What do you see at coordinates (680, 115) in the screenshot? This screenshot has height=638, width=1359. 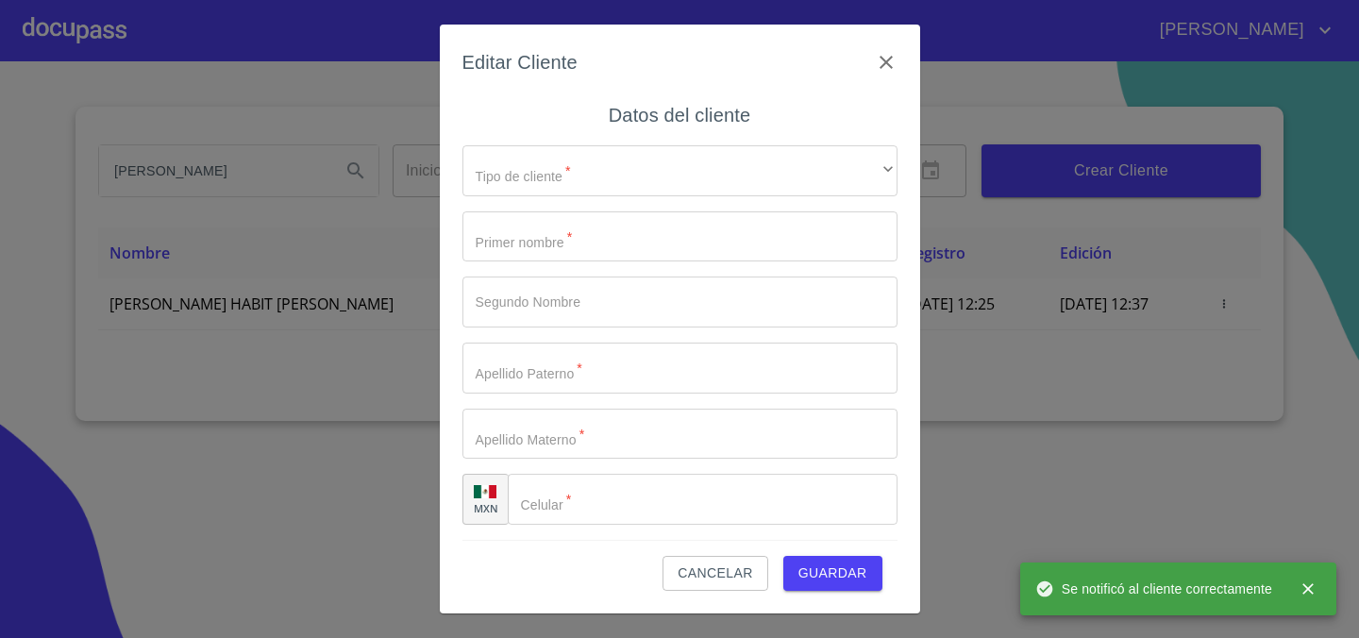 I see `h6: Datos del cliente` at bounding box center [680, 115].